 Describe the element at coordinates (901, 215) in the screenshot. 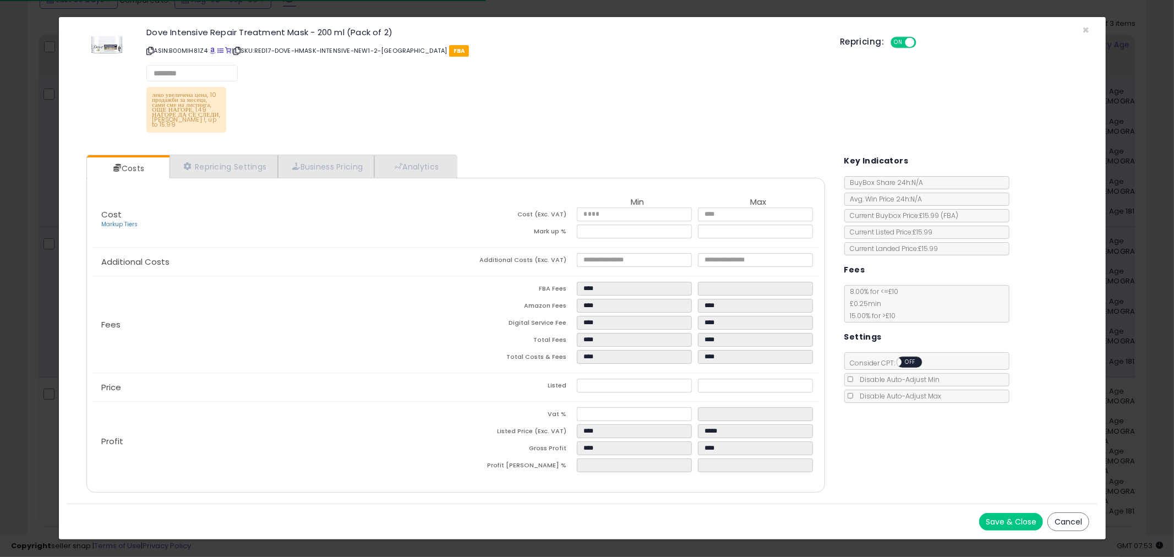

I see `span: Current Buybox Price:` at that location.